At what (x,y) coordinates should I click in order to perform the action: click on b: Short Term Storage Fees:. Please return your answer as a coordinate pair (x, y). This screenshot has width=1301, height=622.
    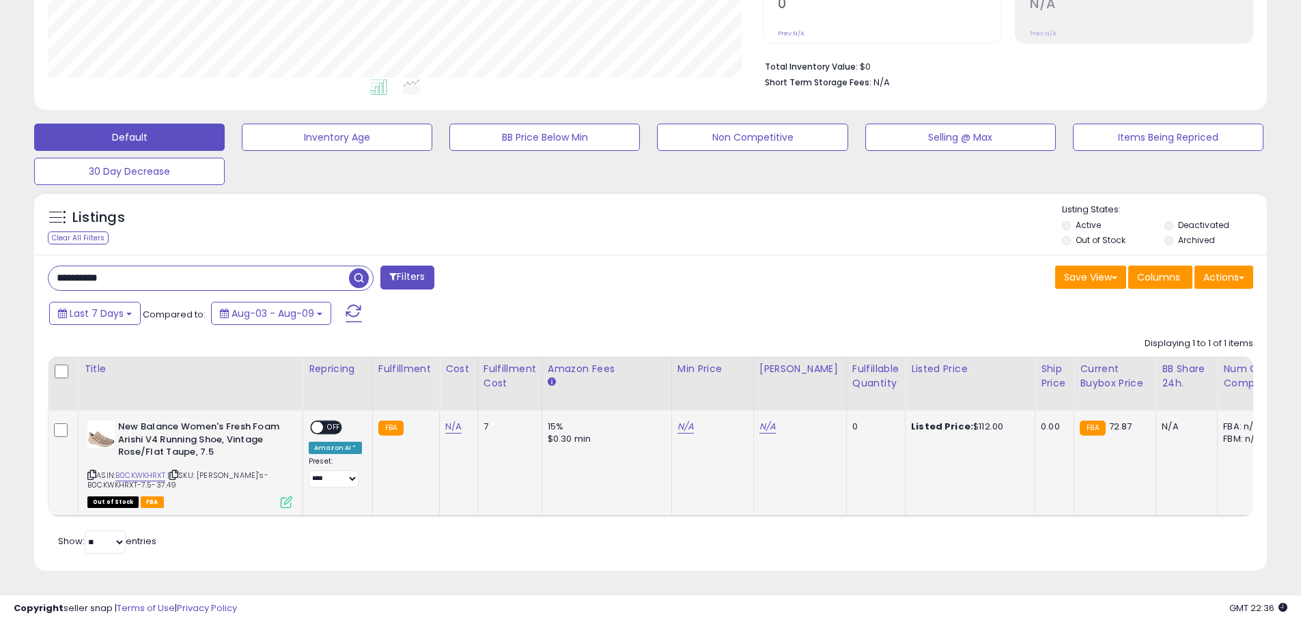
    Looking at the image, I should click on (818, 82).